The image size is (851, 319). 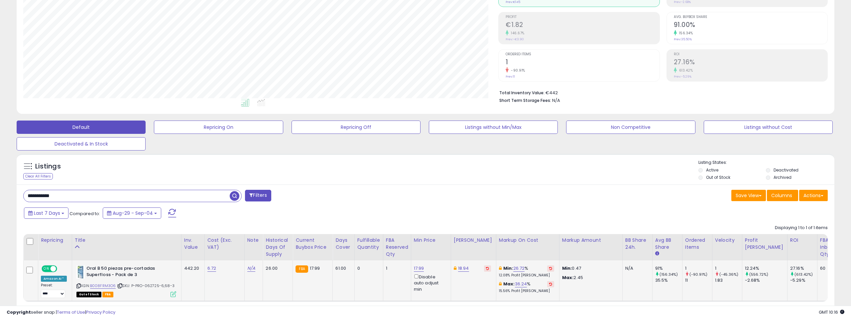 What do you see at coordinates (19, 312) in the screenshot?
I see `strong: Copyright` at bounding box center [19, 312].